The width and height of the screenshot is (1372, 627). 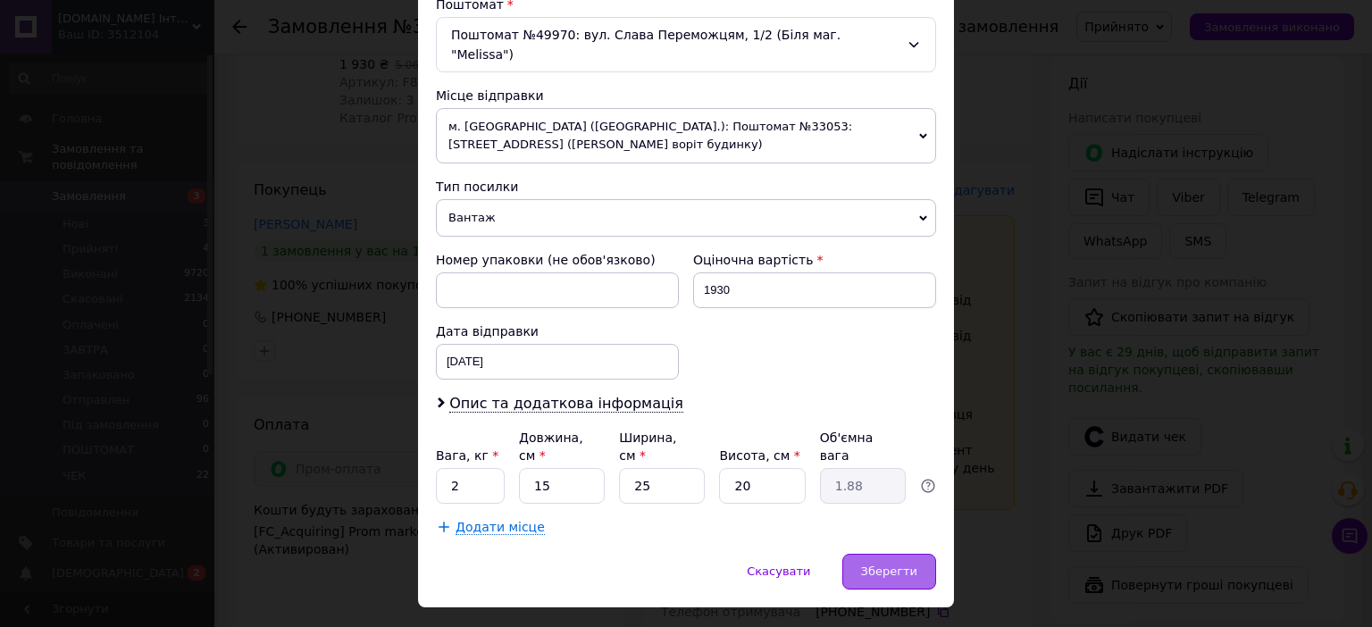 I want to click on span: Вантаж, so click(x=686, y=218).